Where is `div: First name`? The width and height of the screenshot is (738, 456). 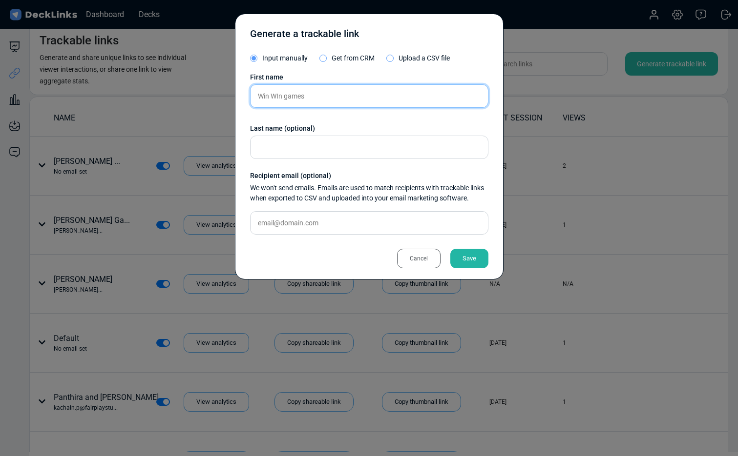
div: First name is located at coordinates (369, 77).